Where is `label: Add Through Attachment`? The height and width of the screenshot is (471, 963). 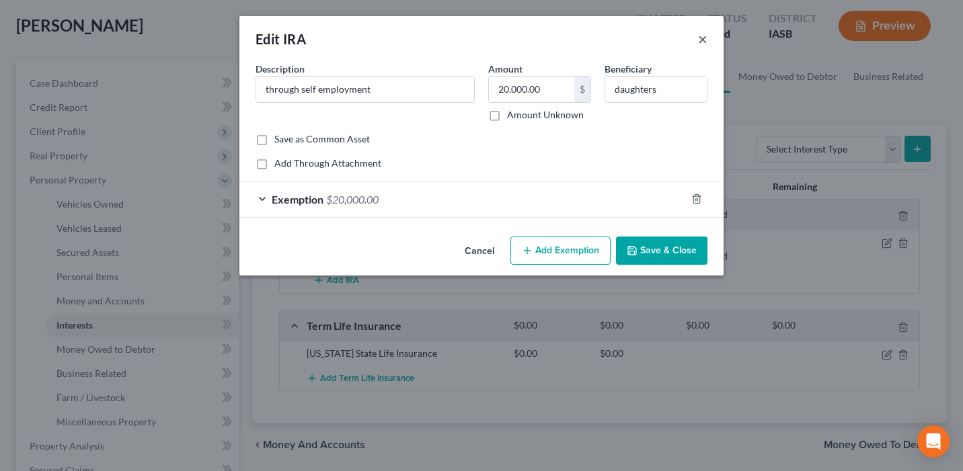
label: Add Through Attachment is located at coordinates (327, 163).